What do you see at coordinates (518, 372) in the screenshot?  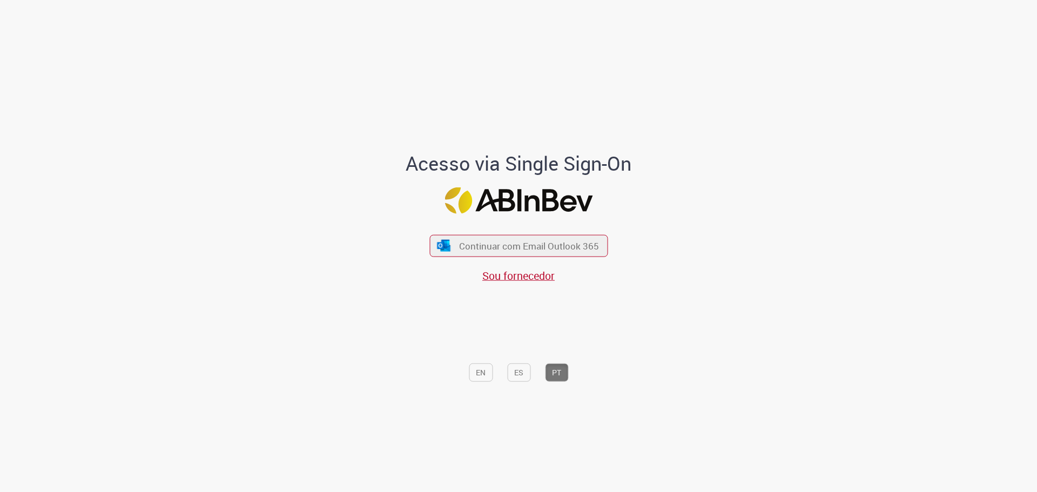 I see `button: ES` at bounding box center [518, 372].